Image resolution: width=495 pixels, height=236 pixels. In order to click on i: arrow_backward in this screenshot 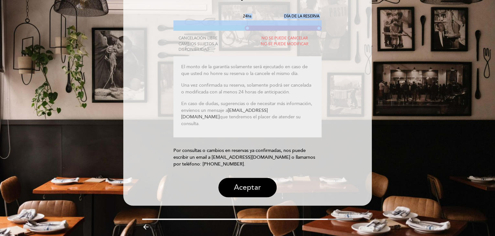, I will do `click(146, 227)`.